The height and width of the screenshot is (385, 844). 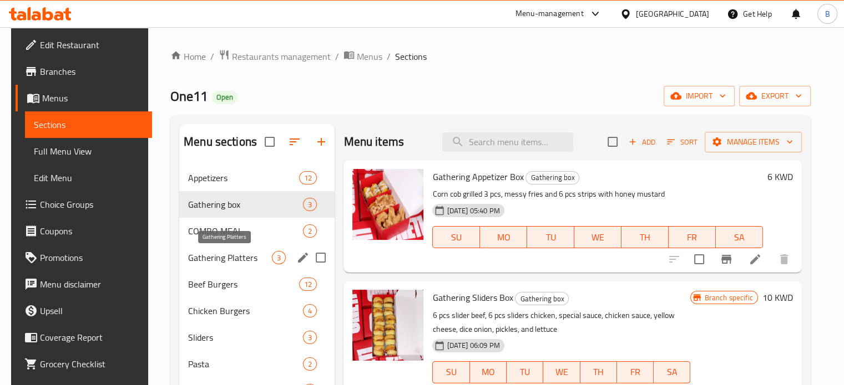 What do you see at coordinates (388, 205) in the screenshot?
I see `img: Gathering Appetizer Box` at bounding box center [388, 205].